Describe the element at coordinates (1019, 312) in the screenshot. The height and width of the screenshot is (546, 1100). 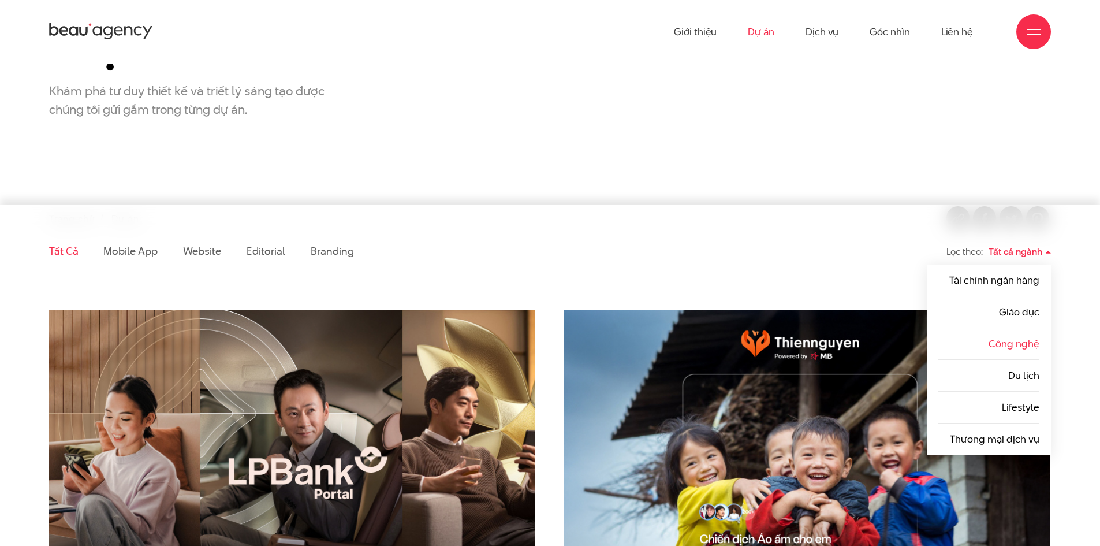
I see `a: Giáo dục` at that location.